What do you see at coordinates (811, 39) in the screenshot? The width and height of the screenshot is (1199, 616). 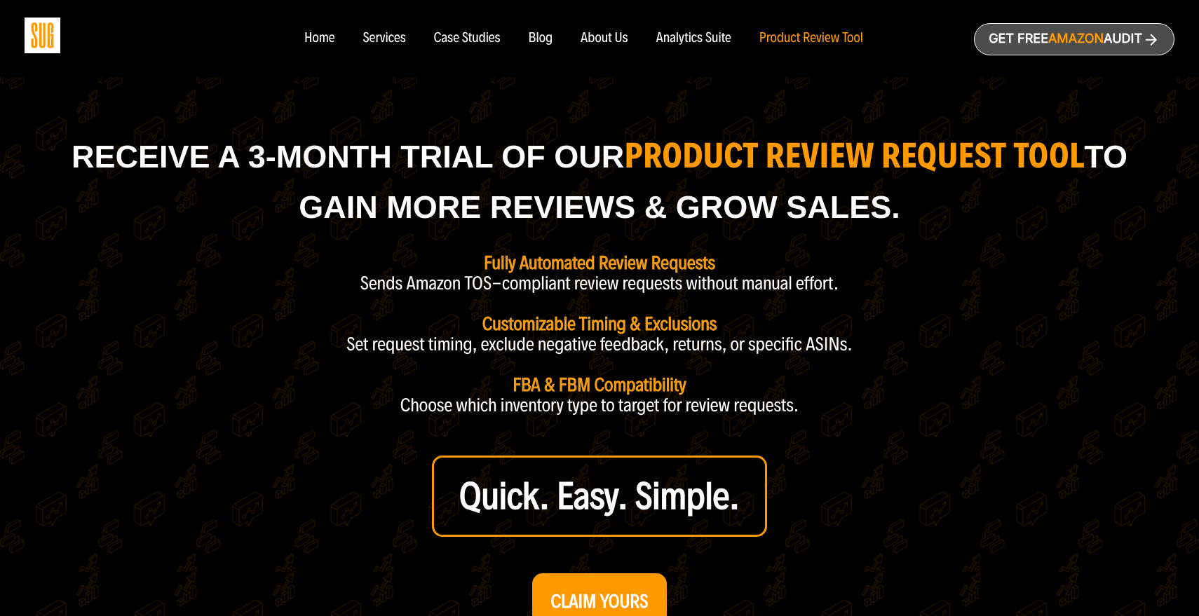 I see `a: Product Review Tool` at bounding box center [811, 39].